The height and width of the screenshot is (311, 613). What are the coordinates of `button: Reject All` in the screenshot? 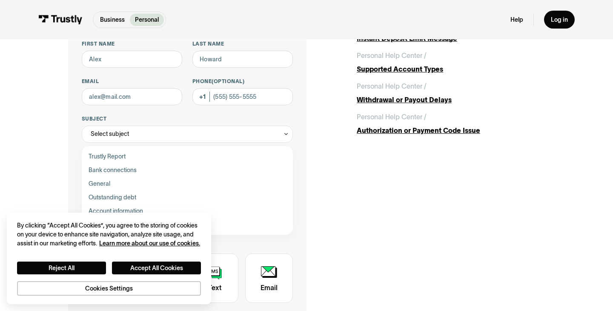 It's located at (61, 268).